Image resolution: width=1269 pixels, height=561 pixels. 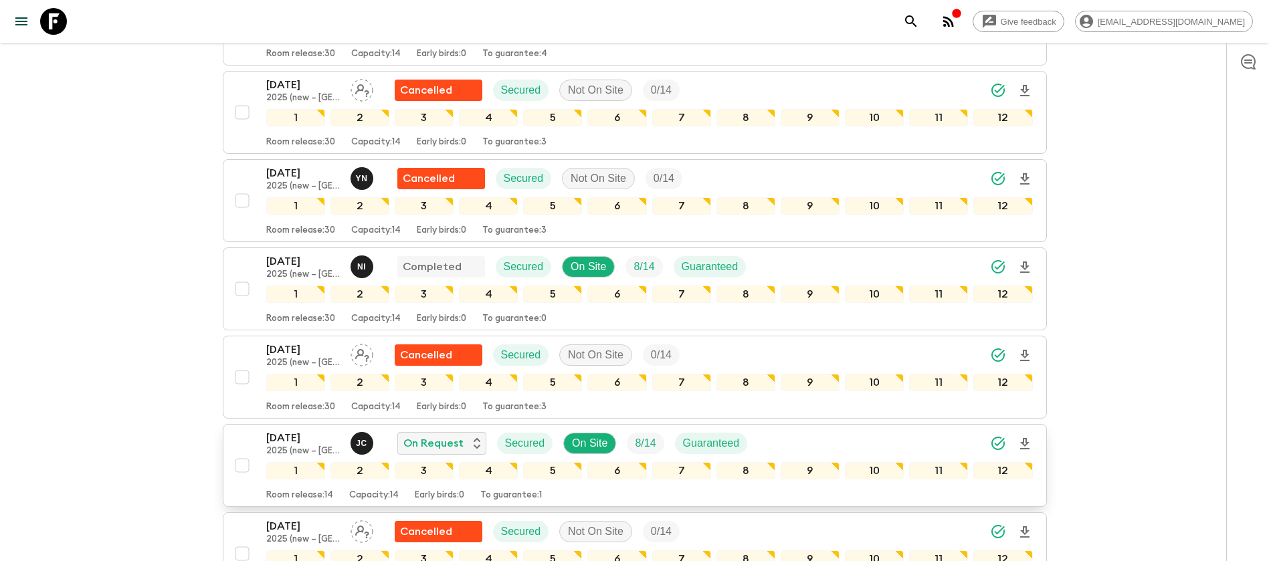 I want to click on p: To guarantee: 0, so click(x=515, y=319).